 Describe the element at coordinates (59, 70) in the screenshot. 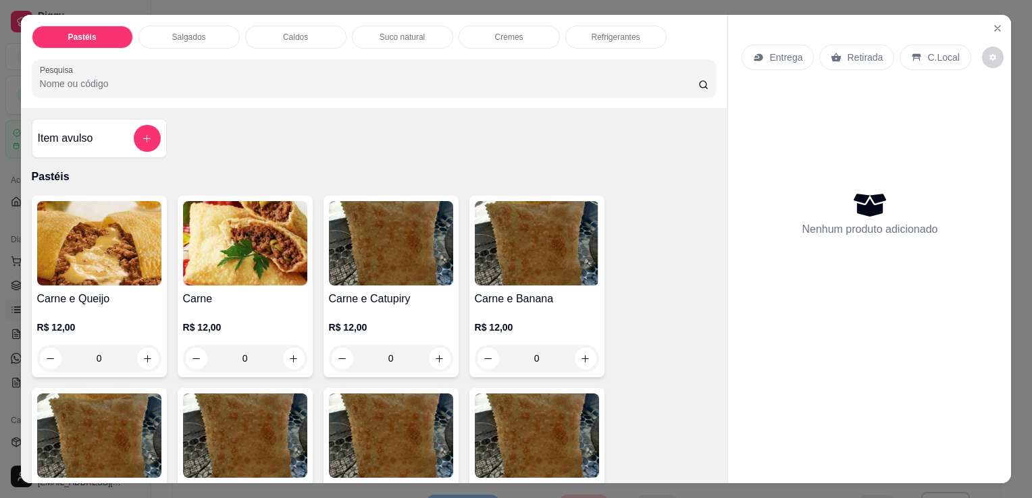

I see `label: Pesquisa` at that location.